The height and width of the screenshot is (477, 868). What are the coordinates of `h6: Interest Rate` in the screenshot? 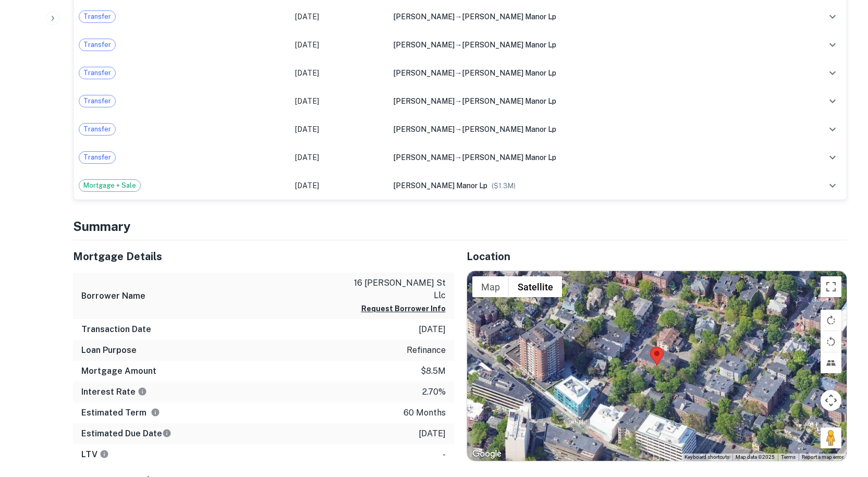 It's located at (114, 392).